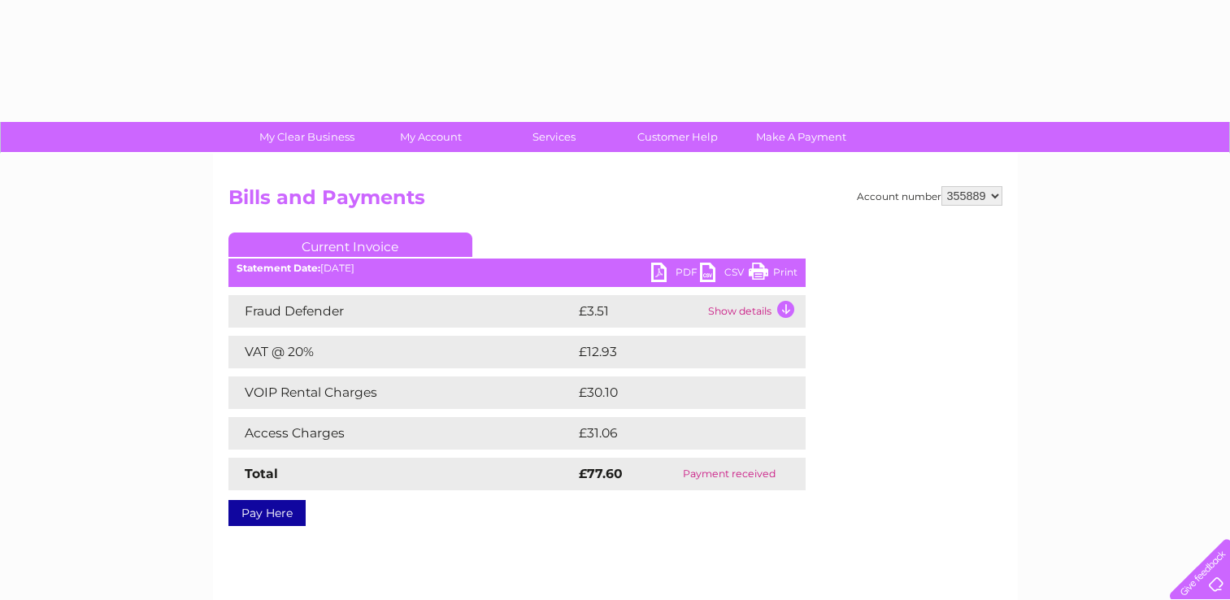 The image size is (1230, 600). What do you see at coordinates (306, 137) in the screenshot?
I see `a: My Clear Business` at bounding box center [306, 137].